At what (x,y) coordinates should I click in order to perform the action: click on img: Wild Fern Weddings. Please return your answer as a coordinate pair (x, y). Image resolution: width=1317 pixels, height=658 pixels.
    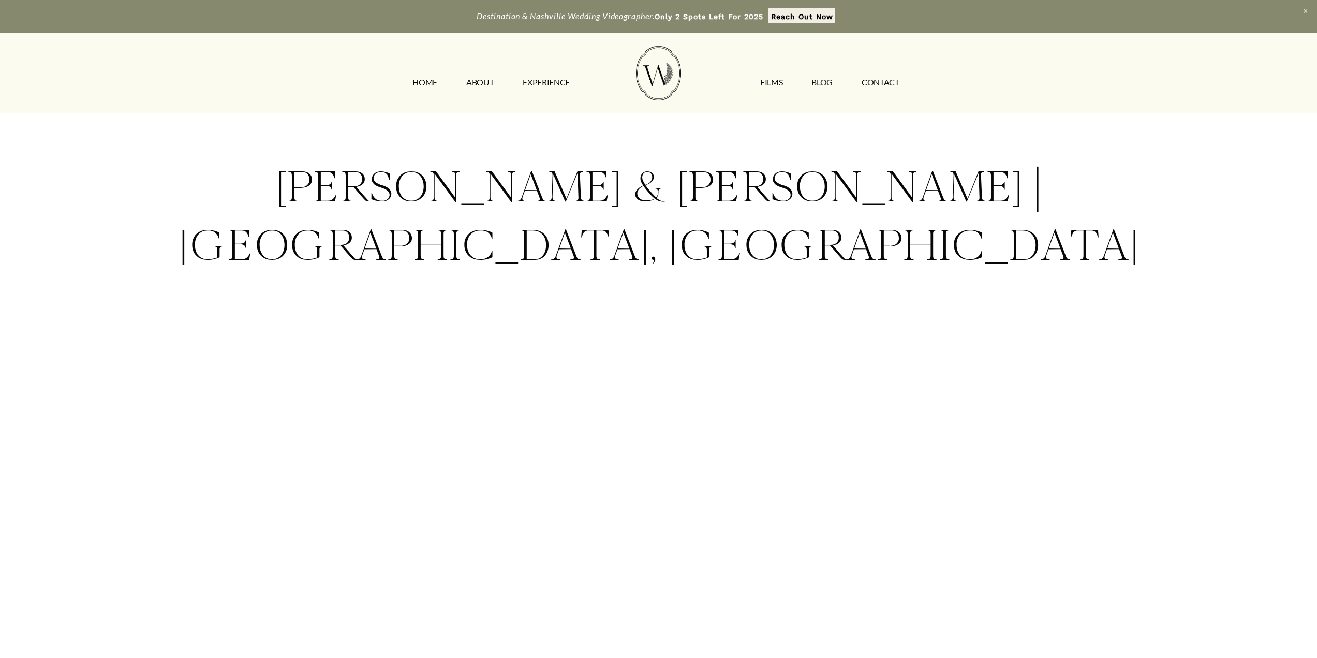
    Looking at the image, I should click on (658, 73).